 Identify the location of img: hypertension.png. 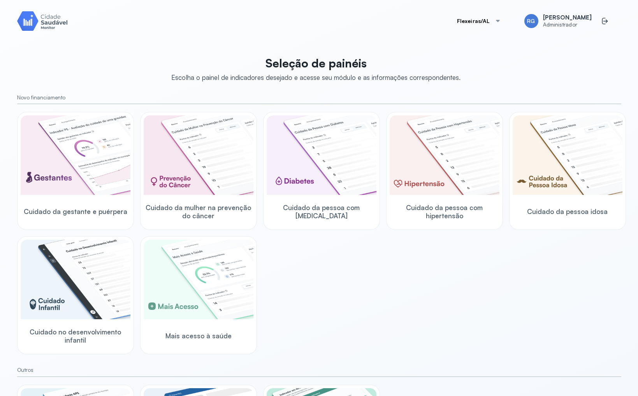
(445, 155).